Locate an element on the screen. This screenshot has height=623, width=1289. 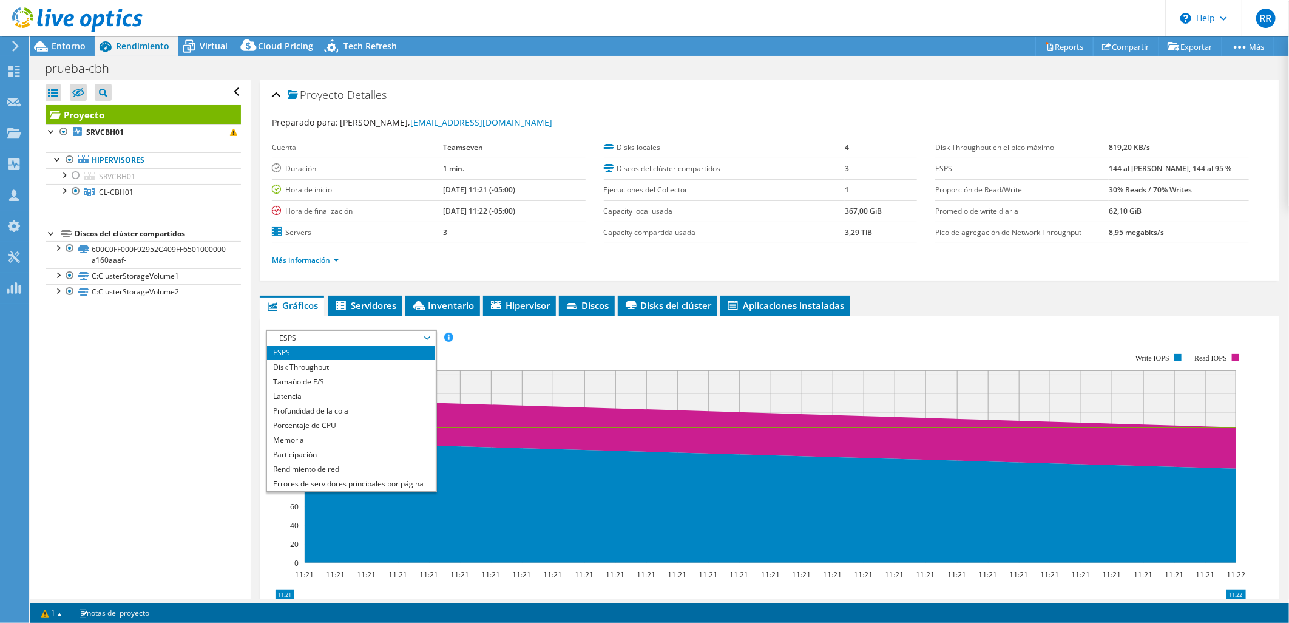
b: 4 is located at coordinates (847, 147).